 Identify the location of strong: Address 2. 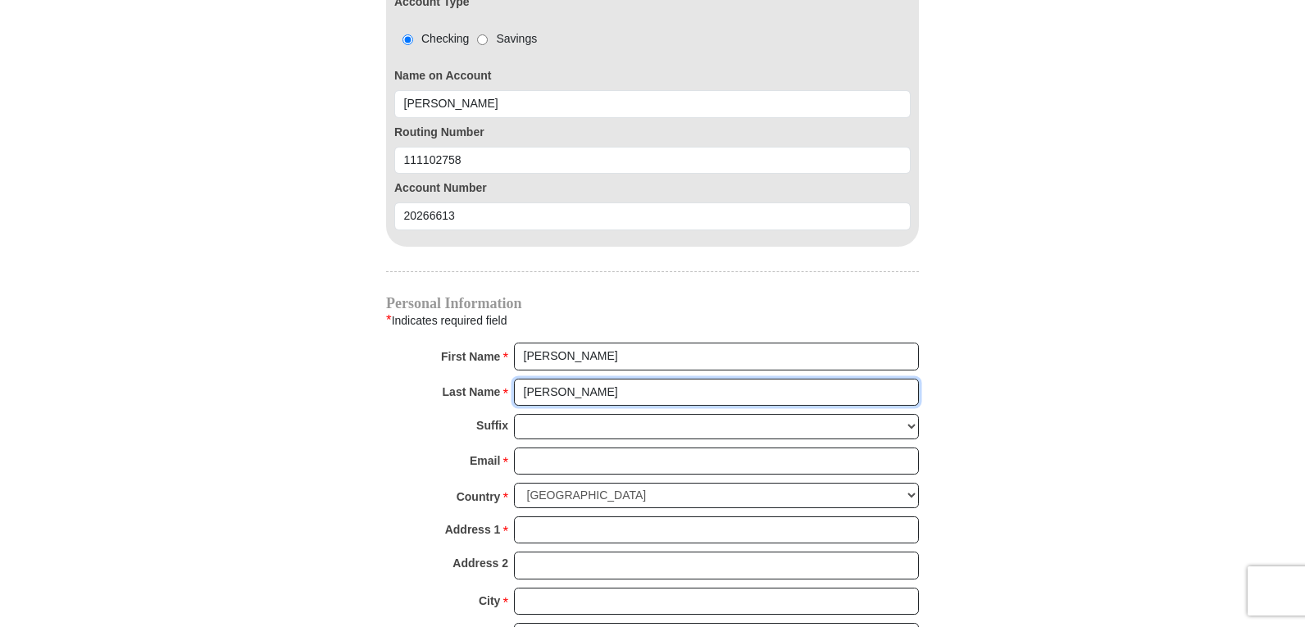
(480, 563).